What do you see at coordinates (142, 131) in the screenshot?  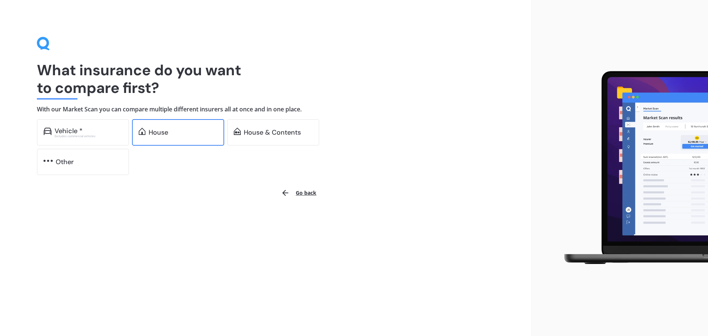 I see `img: home.91c183c226a05b4dc763.svg` at bounding box center [142, 131].